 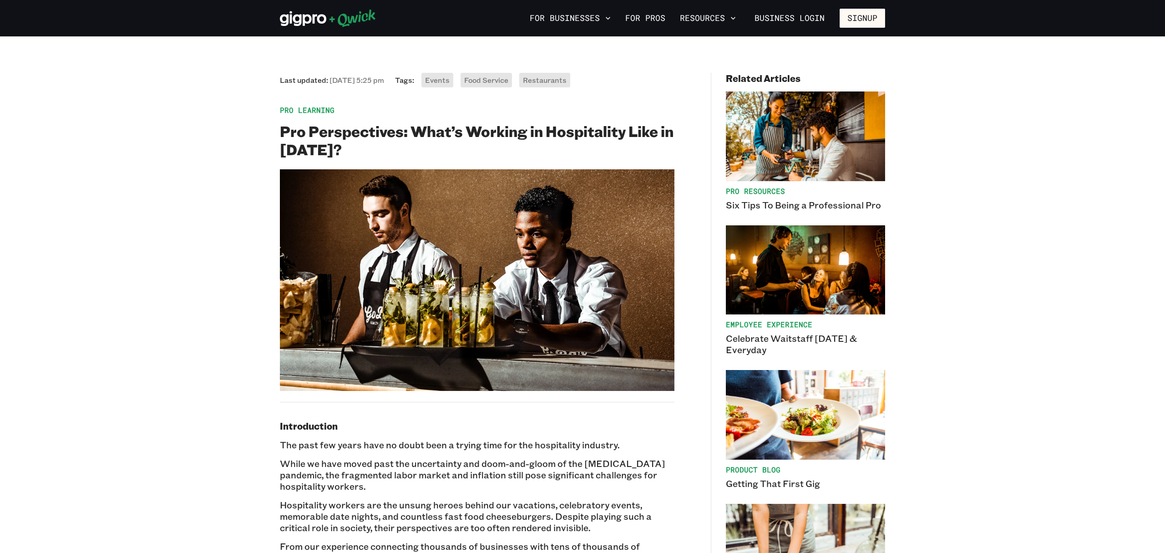 What do you see at coordinates (477, 280) in the screenshot?
I see `img: two bartenders serving drinks` at bounding box center [477, 280].